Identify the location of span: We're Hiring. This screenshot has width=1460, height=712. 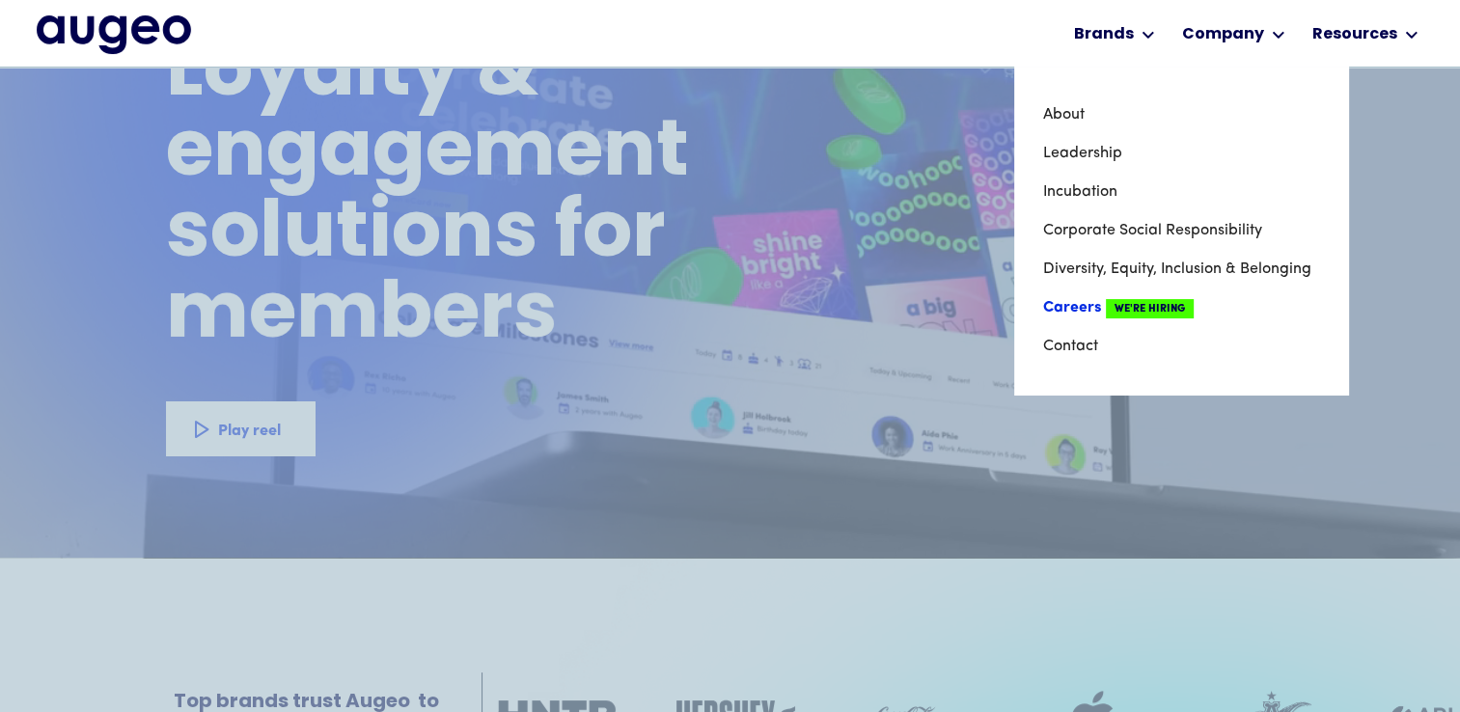
(1149, 309).